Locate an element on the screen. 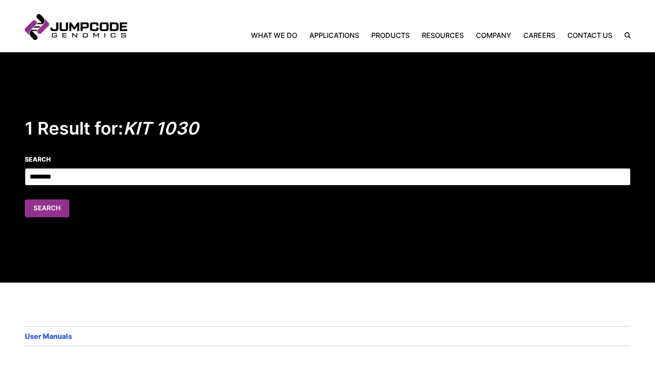  a: Applications is located at coordinates (334, 35).